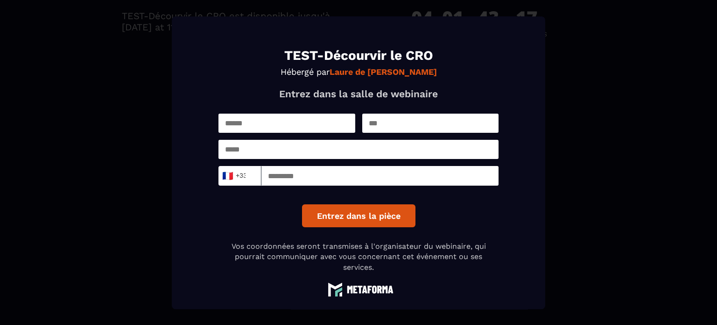 The height and width of the screenshot is (325, 717). Describe the element at coordinates (359, 215) in the screenshot. I see `button: Entrez dans la pièce` at that location.